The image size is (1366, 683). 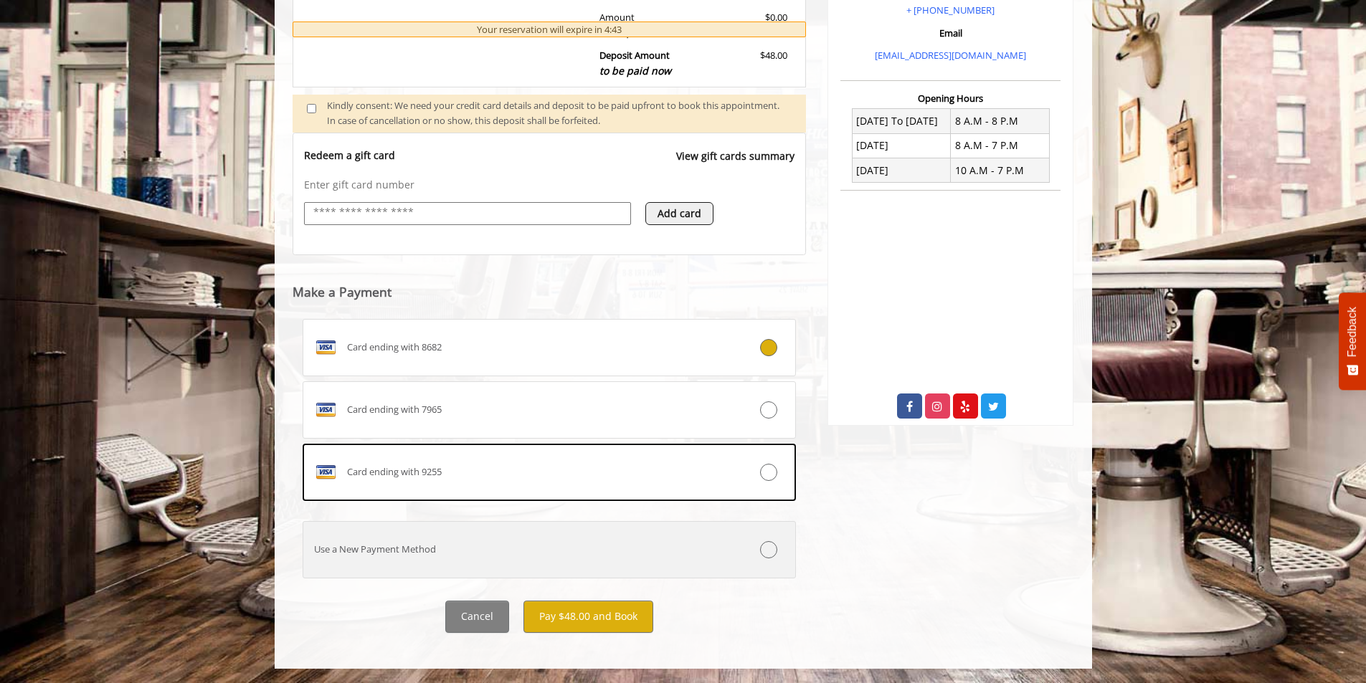 What do you see at coordinates (635, 70) in the screenshot?
I see `span: to be paid now` at bounding box center [635, 70].